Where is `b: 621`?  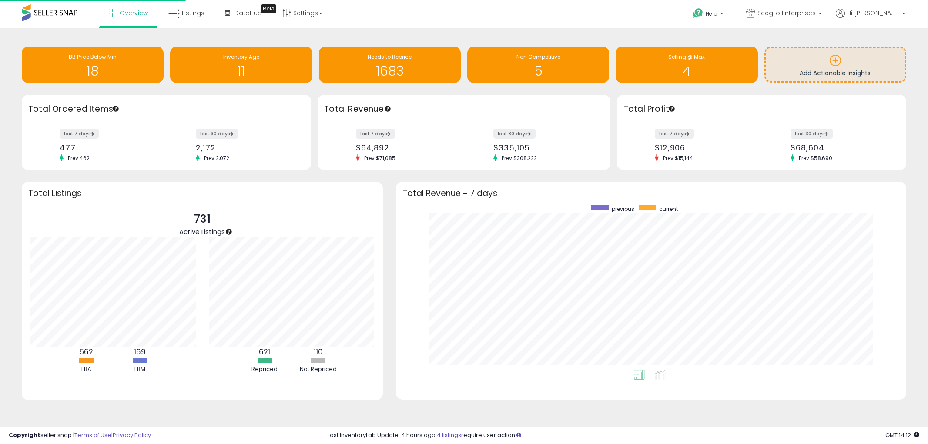 b: 621 is located at coordinates (265, 352).